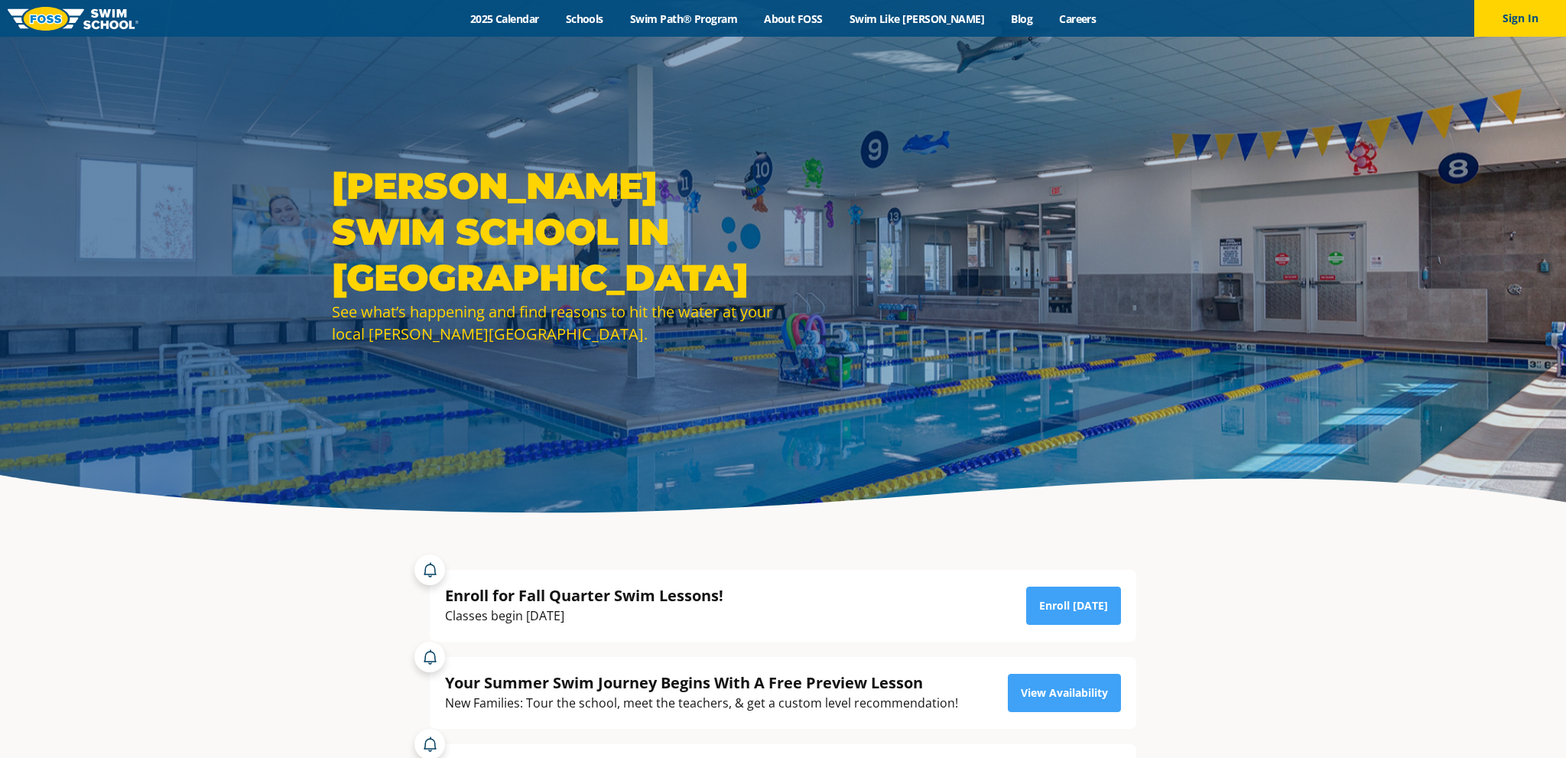  I want to click on a: Blog, so click(1022, 18).